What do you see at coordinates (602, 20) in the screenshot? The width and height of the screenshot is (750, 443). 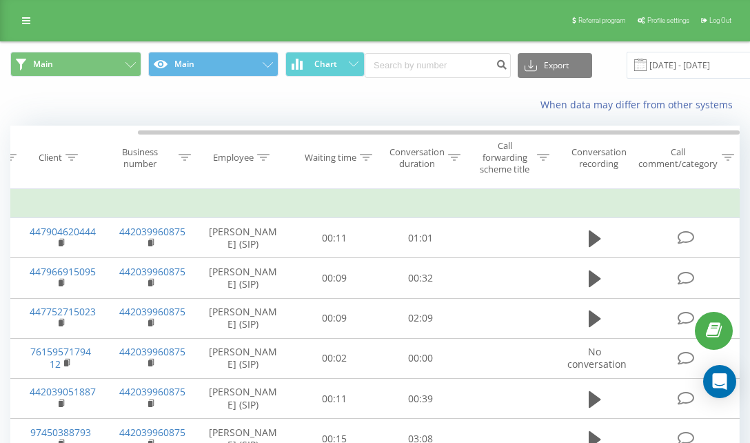 I see `span: Referral program` at bounding box center [602, 20].